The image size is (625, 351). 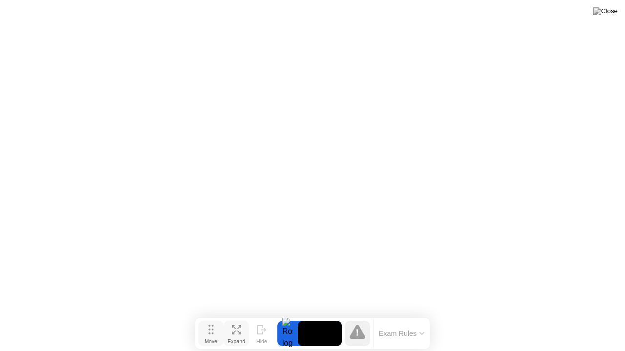 I want to click on button: Expand, so click(x=236, y=334).